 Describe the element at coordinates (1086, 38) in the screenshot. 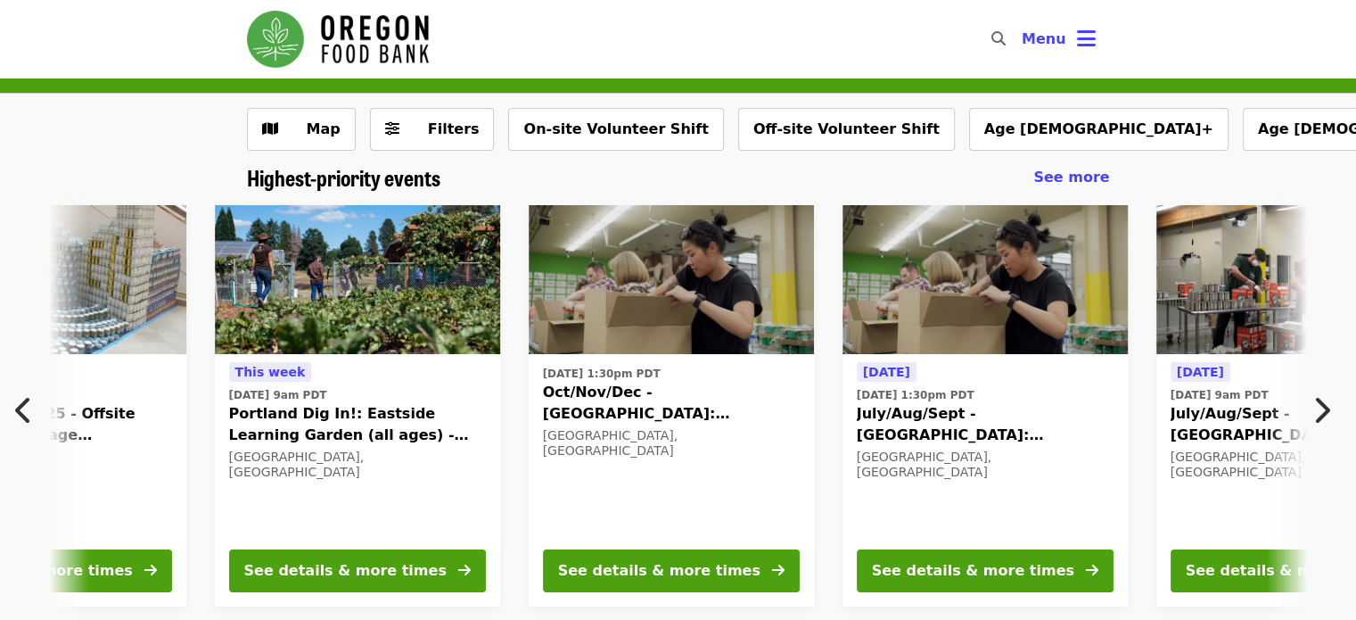

I see `i: bars icon` at that location.